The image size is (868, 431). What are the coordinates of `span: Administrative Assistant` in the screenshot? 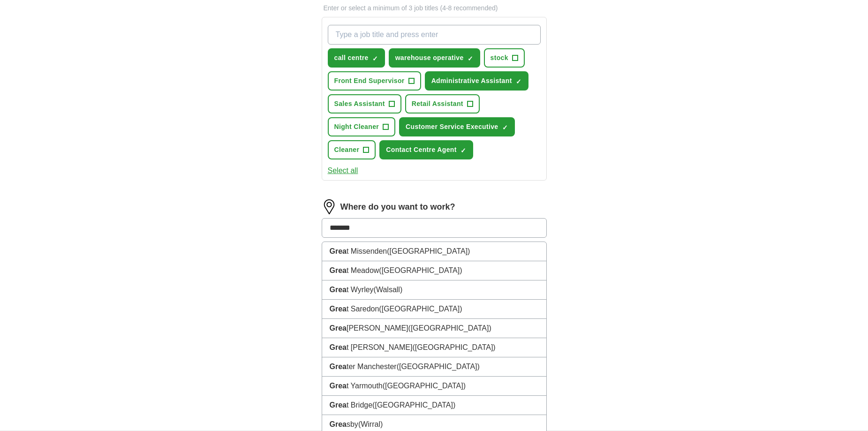 It's located at (472, 81).